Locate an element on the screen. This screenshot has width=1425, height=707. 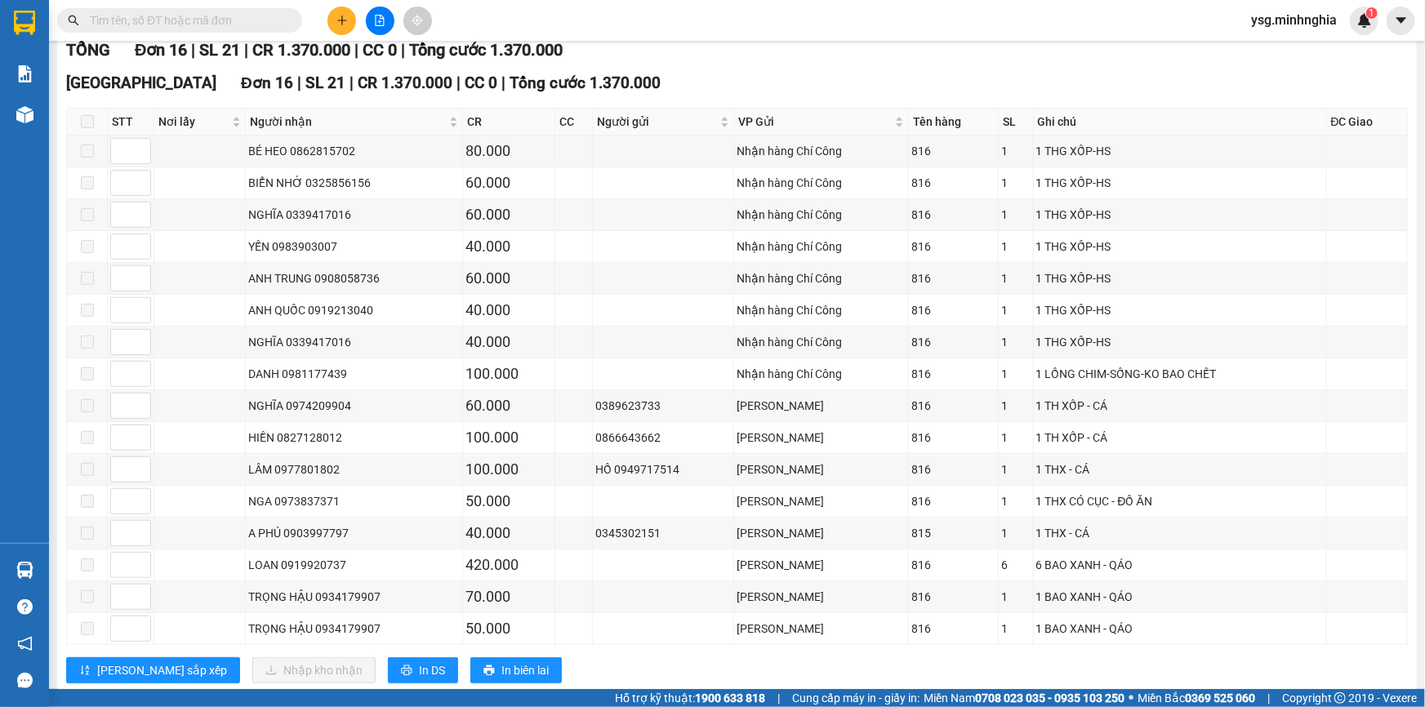
div: DANH 0981177439 is located at coordinates (354, 374).